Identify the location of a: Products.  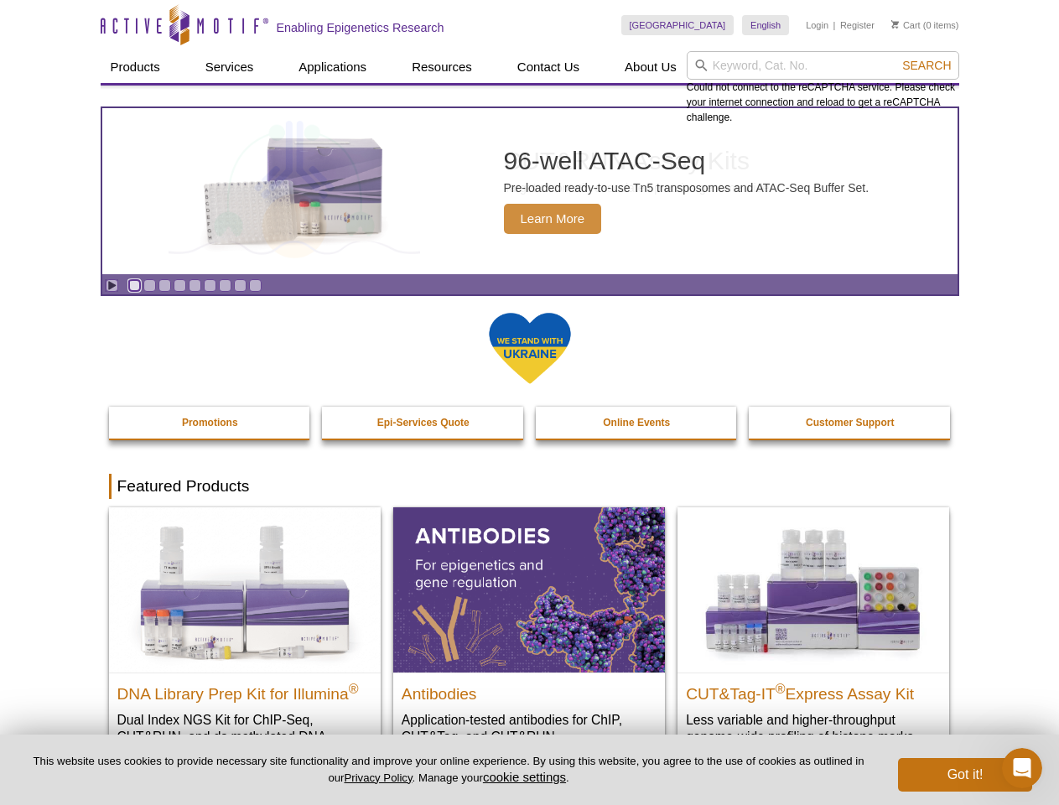
(135, 67).